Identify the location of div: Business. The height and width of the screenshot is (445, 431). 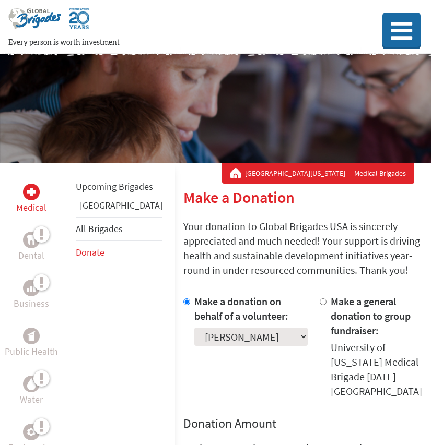
(31, 288).